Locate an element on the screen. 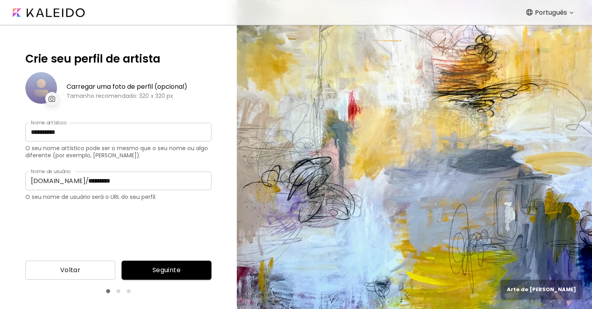 This screenshot has width=592, height=309. button: Seguinte is located at coordinates (166, 270).